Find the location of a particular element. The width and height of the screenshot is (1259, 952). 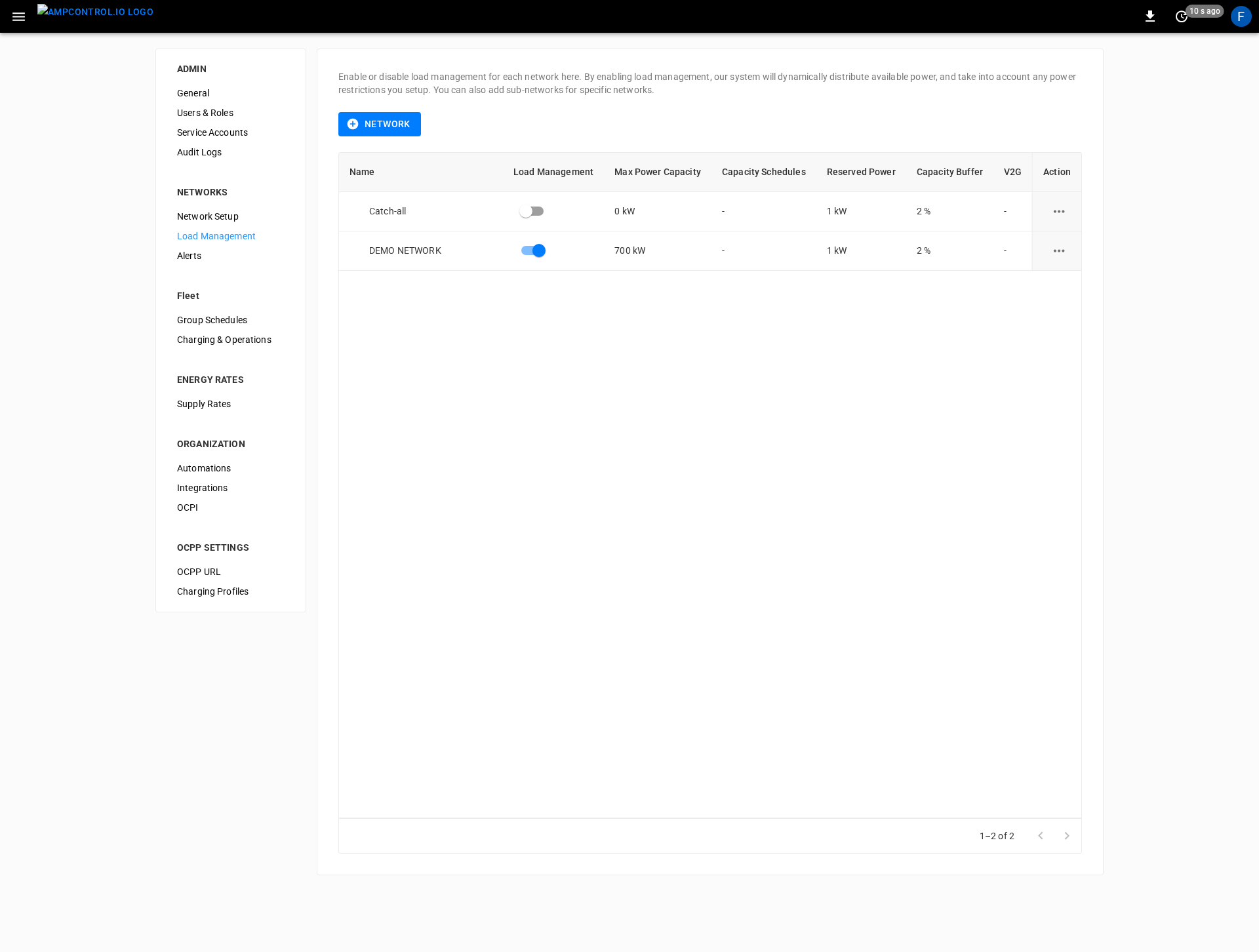

button: Network is located at coordinates (380, 124).